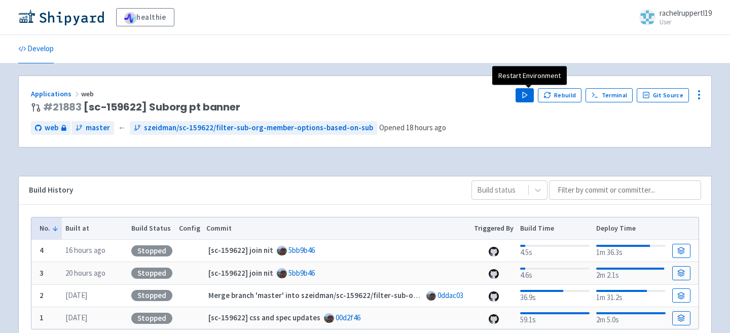 This screenshot has width=730, height=333. I want to click on a: master, so click(93, 128).